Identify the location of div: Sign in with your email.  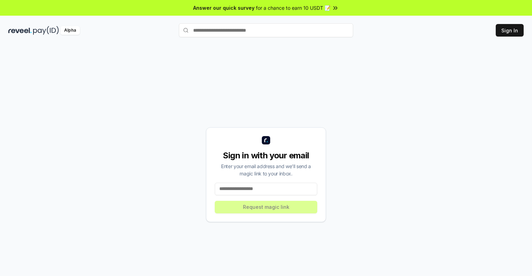
(266, 156).